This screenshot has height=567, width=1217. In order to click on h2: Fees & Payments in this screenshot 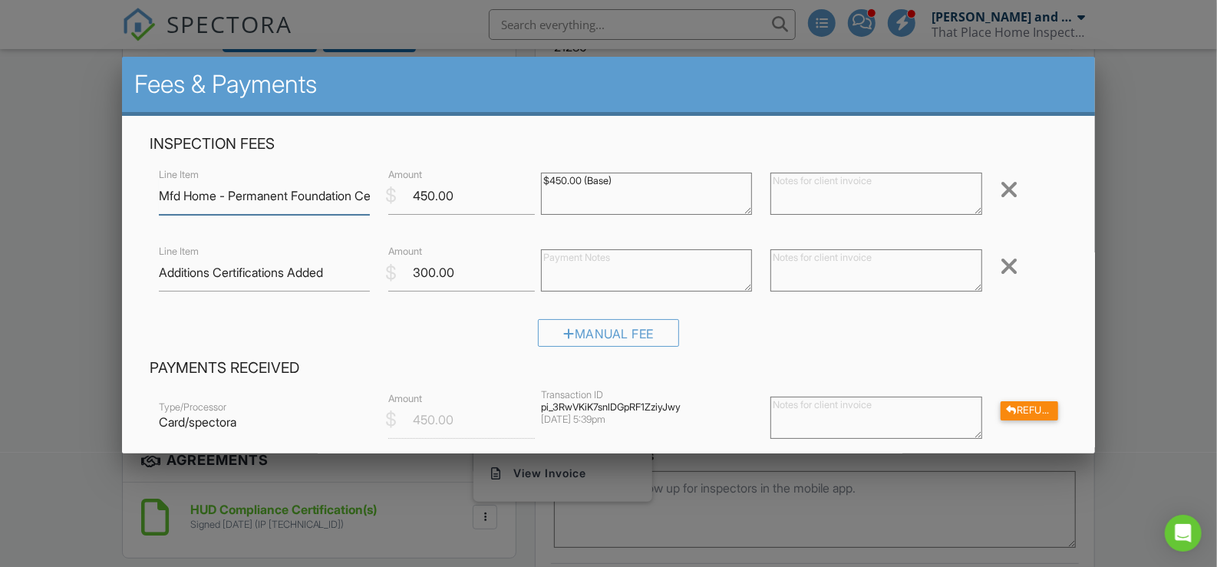, I will do `click(609, 84)`.